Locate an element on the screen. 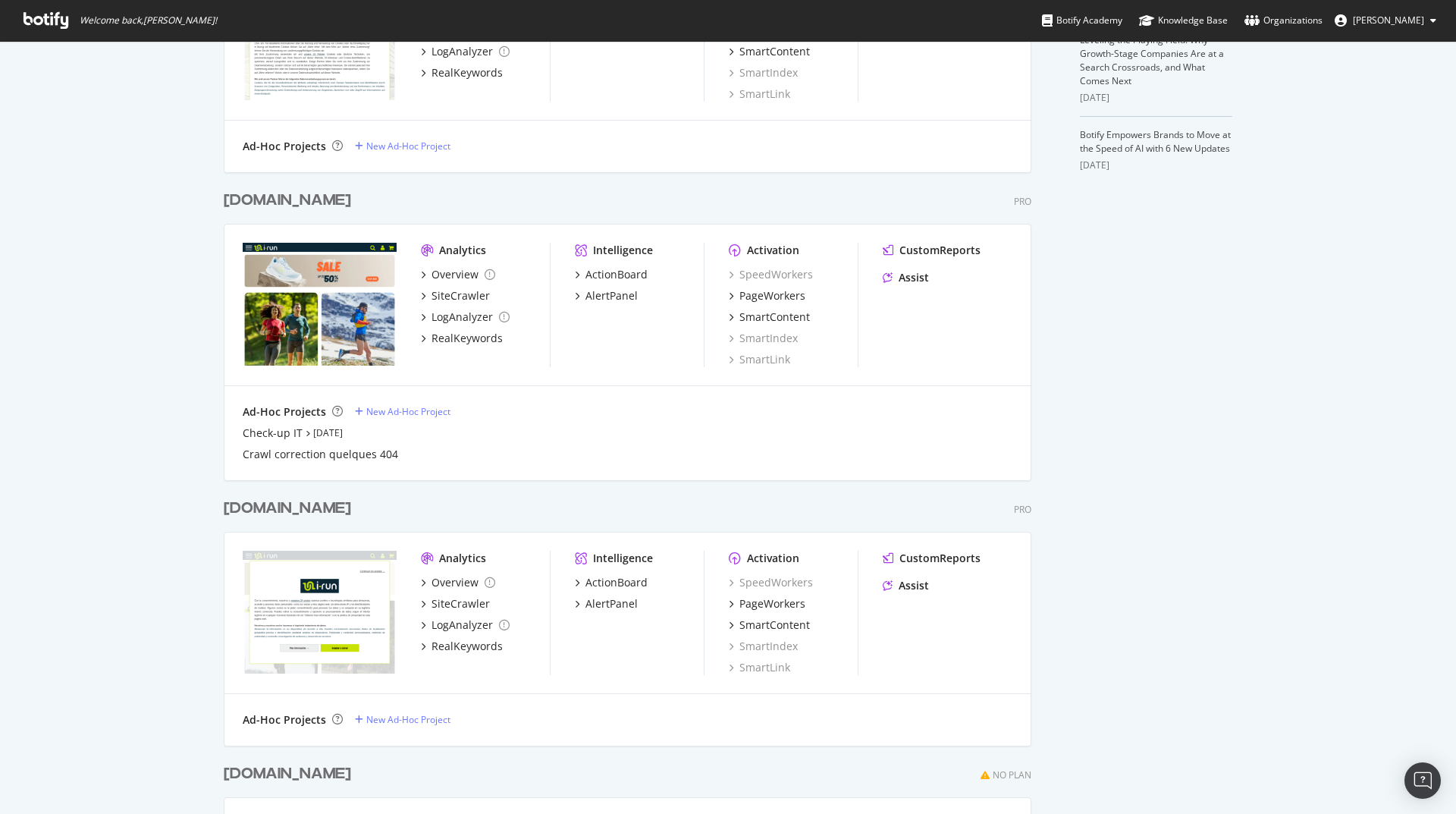 The height and width of the screenshot is (814, 1456). div: No Plan is located at coordinates (1012, 775).